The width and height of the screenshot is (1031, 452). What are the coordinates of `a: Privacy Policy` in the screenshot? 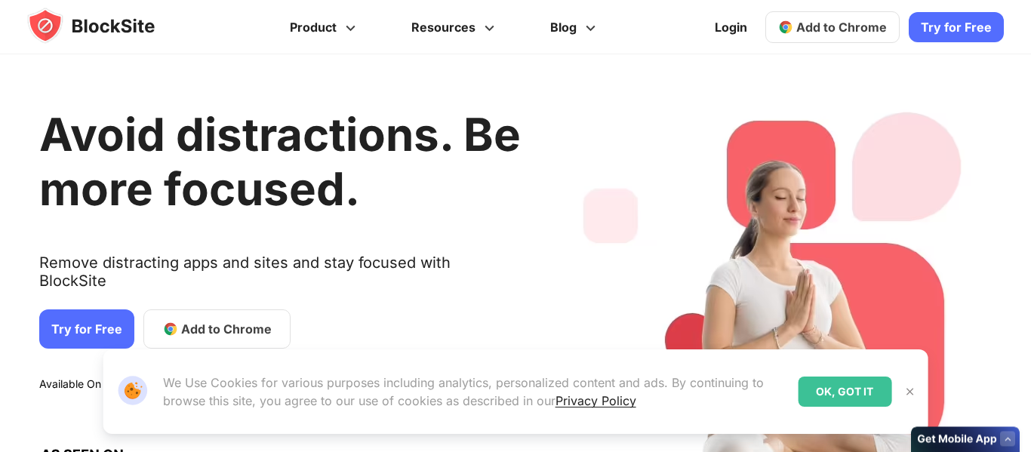 It's located at (595, 401).